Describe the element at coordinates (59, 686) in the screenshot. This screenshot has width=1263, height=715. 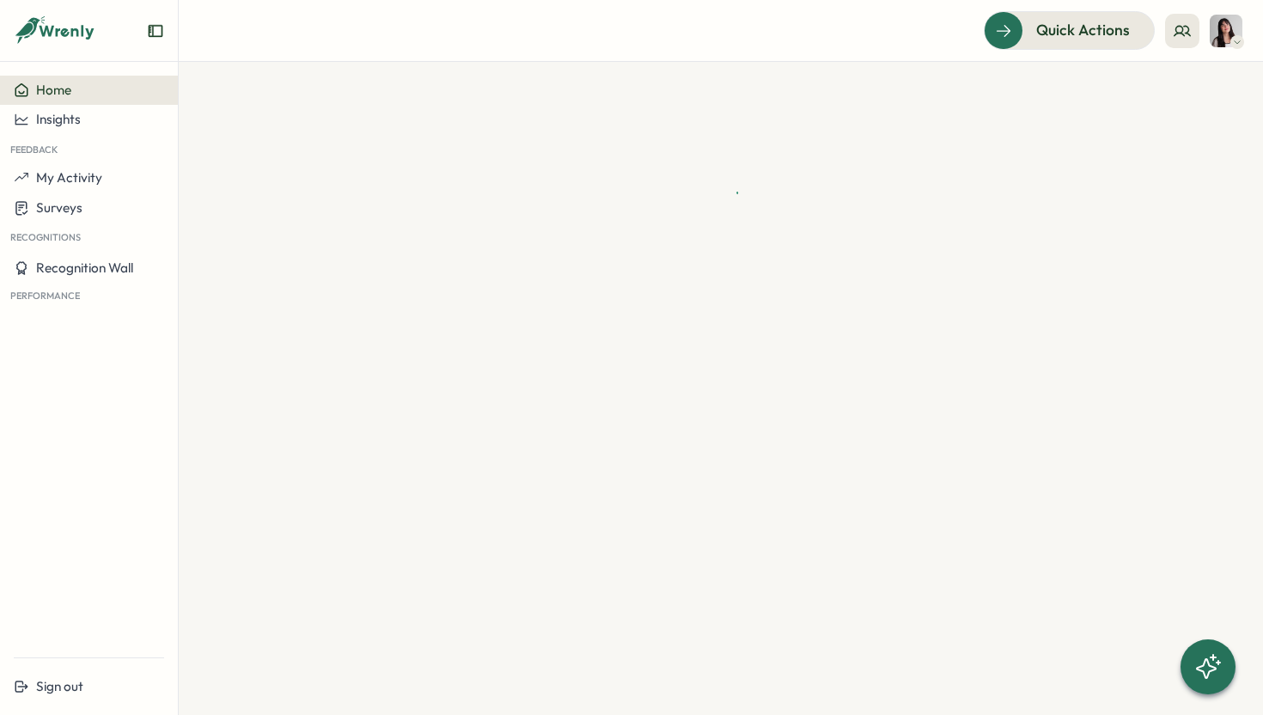
I see `span: Sign out` at that location.